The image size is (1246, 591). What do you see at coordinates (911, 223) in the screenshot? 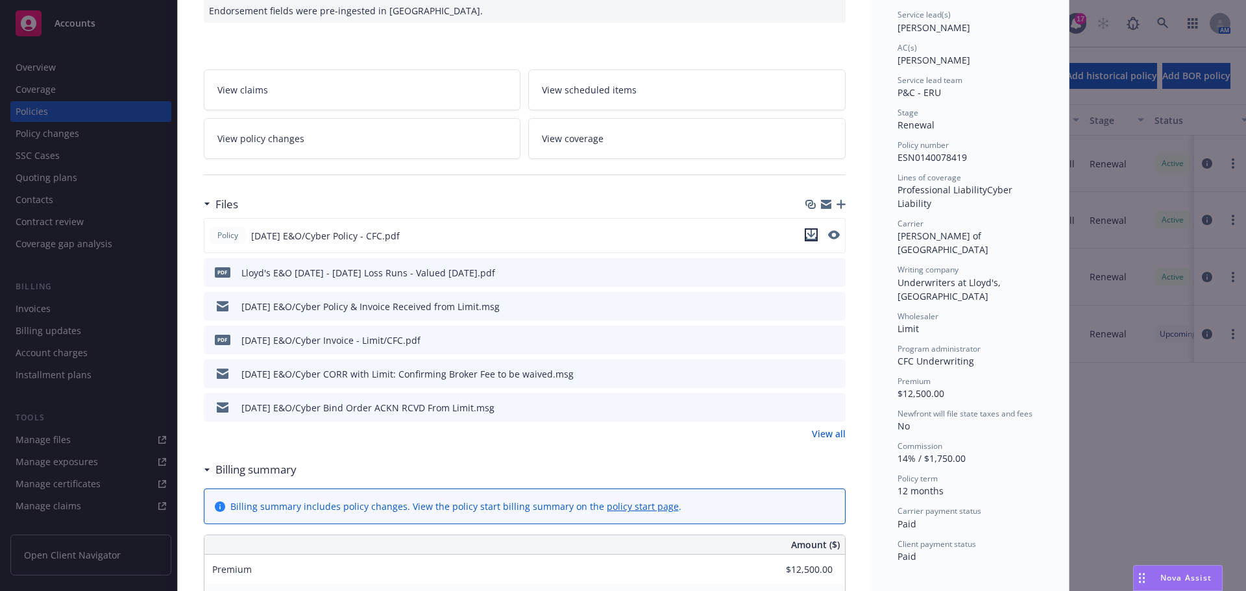
I see `span: Carrier` at bounding box center [911, 223].